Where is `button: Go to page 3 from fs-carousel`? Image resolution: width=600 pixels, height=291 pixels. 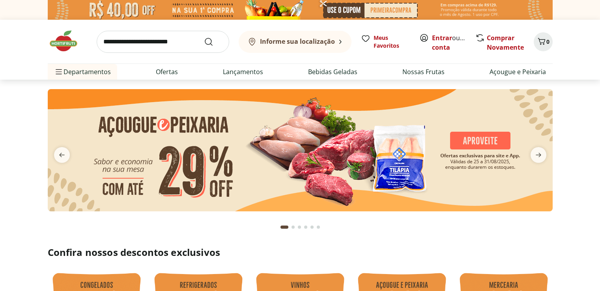
button: Go to page 3 from fs-carousel is located at coordinates (299, 227).